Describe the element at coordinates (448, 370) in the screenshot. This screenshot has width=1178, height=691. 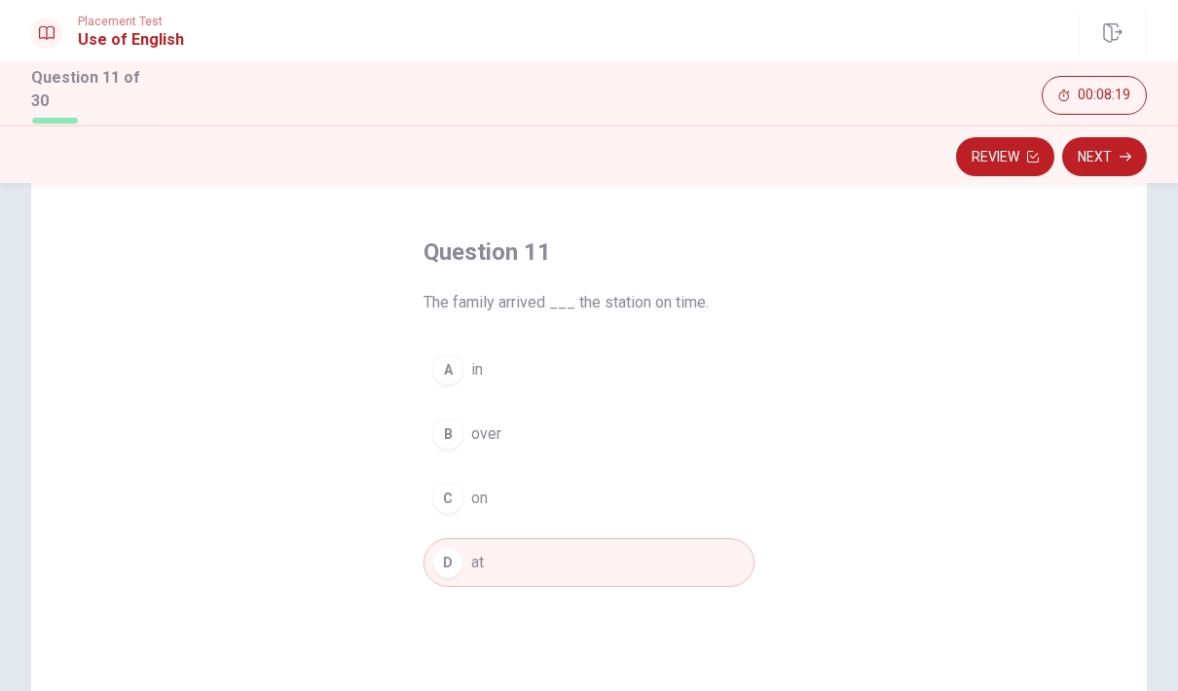
I see `div: A` at that location.